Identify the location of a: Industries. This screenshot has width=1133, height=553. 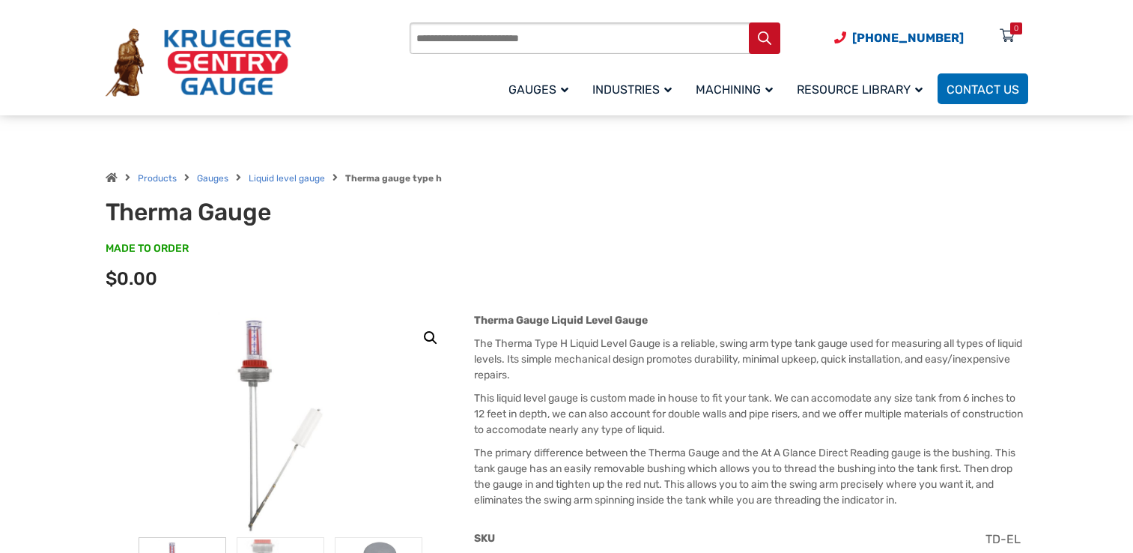
(635, 88).